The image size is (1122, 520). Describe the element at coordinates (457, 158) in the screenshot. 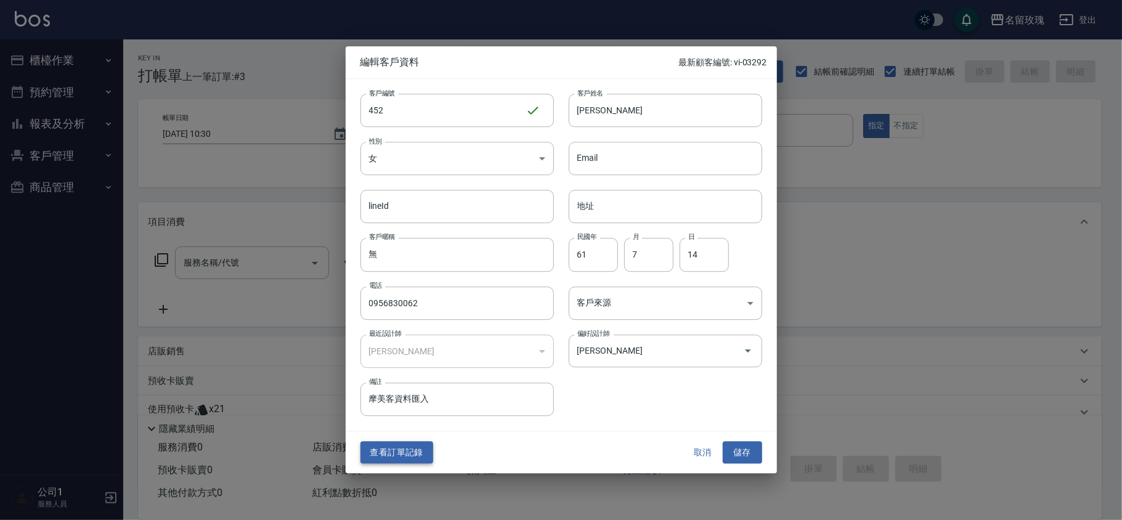

I see `div: 女` at that location.